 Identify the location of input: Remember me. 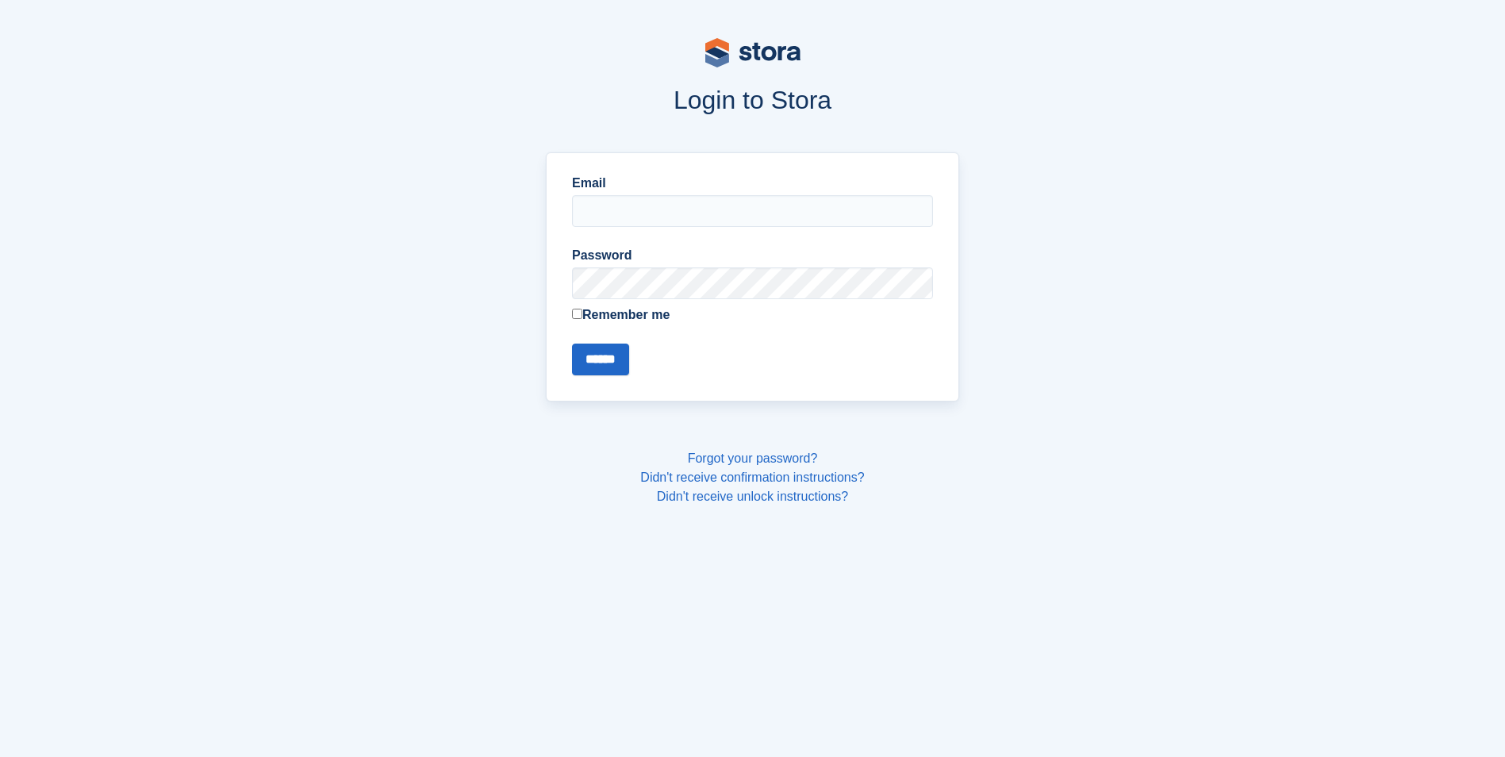
(577, 313).